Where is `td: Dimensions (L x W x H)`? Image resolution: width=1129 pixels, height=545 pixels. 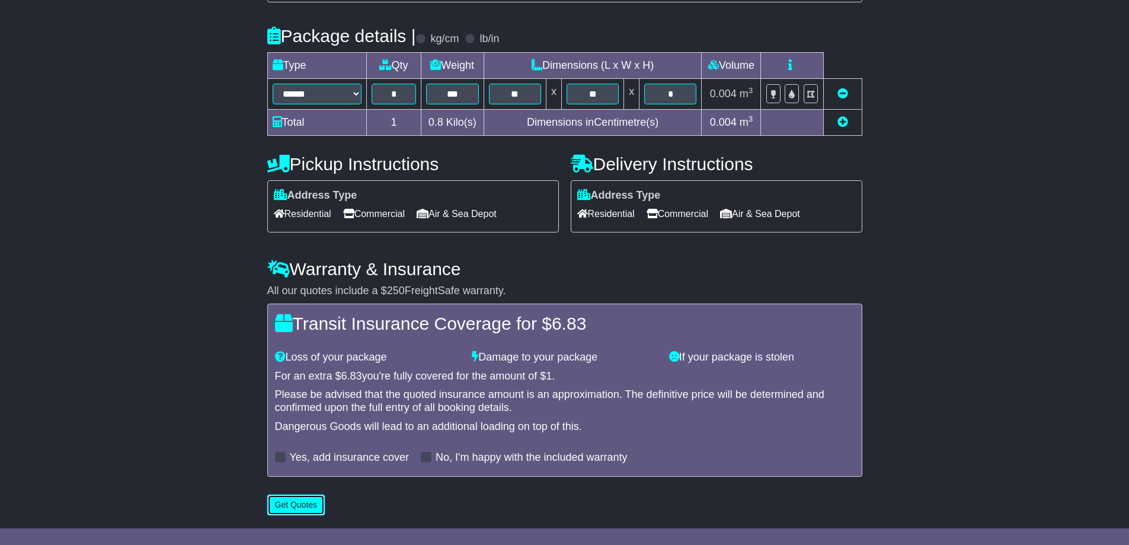 td: Dimensions (L x W x H) is located at coordinates (593, 65).